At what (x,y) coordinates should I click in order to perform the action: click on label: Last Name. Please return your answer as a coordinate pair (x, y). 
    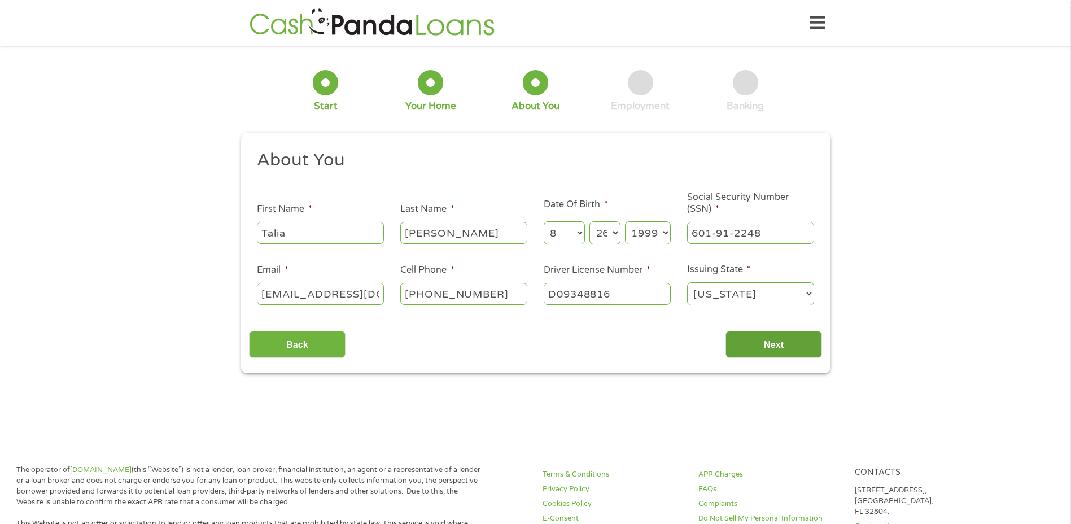
    Looking at the image, I should click on (427, 209).